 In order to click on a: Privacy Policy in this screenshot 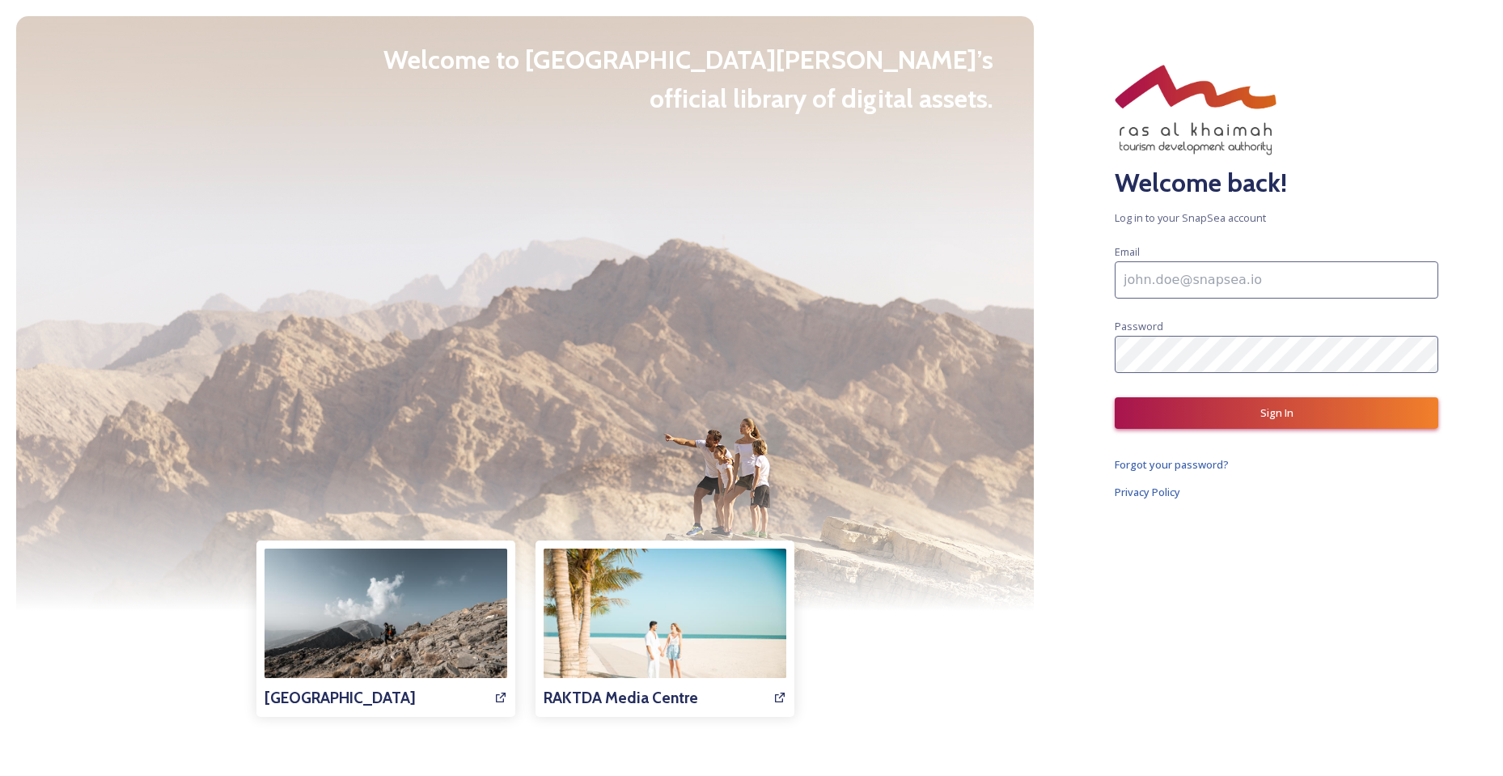, I will do `click(1277, 492)`.